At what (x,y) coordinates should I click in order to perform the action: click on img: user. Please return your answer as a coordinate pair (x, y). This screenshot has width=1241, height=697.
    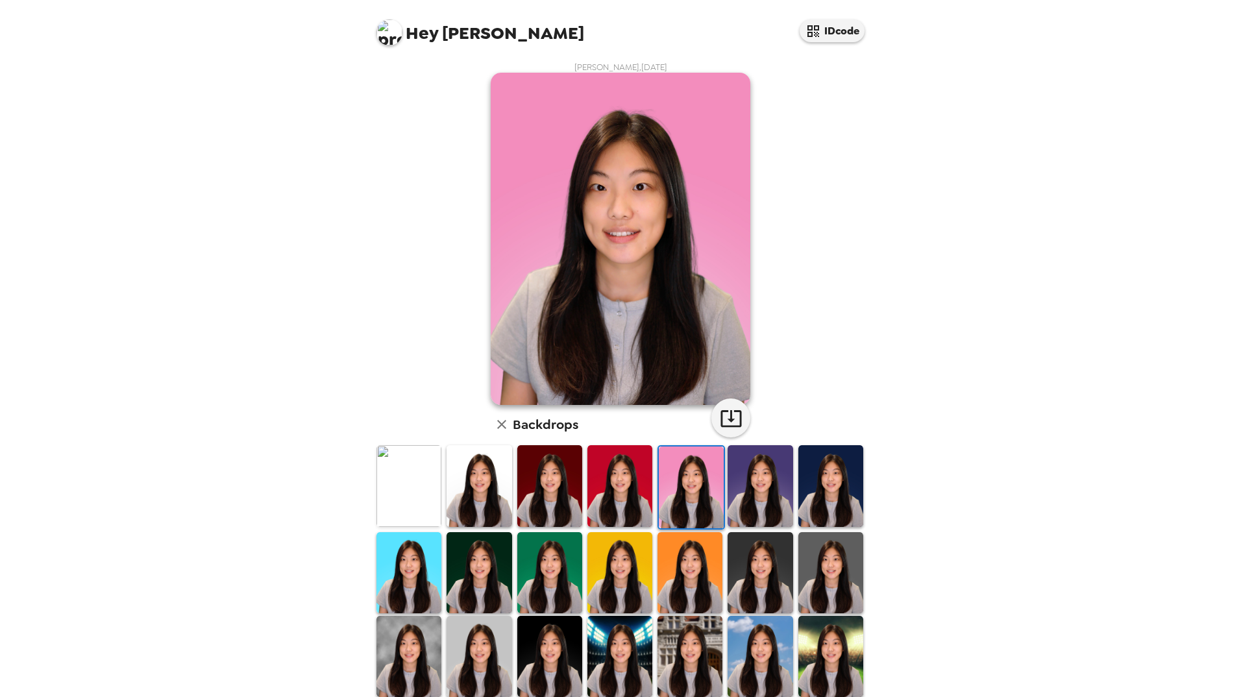
    Looking at the image, I should click on (620, 239).